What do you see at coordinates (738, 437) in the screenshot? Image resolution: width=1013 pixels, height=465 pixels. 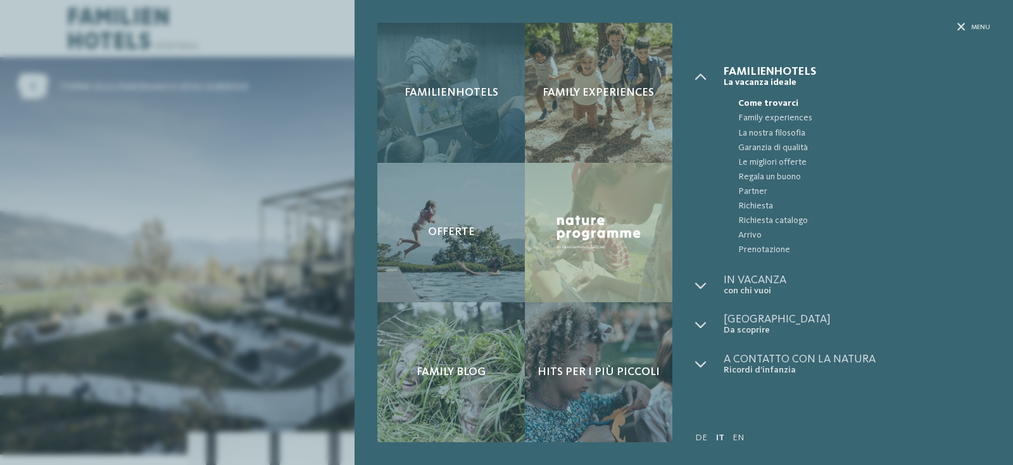 I see `a: EN` at bounding box center [738, 437].